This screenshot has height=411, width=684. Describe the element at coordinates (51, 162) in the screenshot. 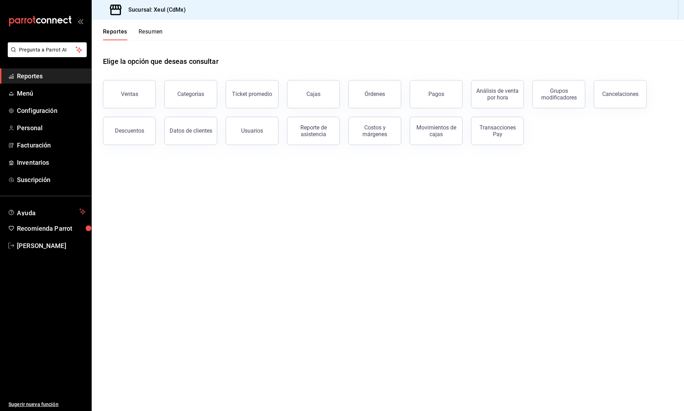

I see `span: Inventarios` at that location.